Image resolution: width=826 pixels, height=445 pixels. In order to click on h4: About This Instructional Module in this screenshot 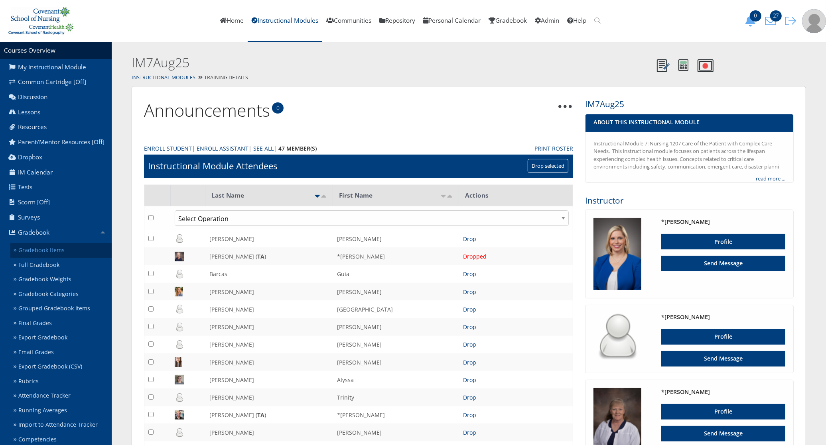, I will do `click(689, 122)`.